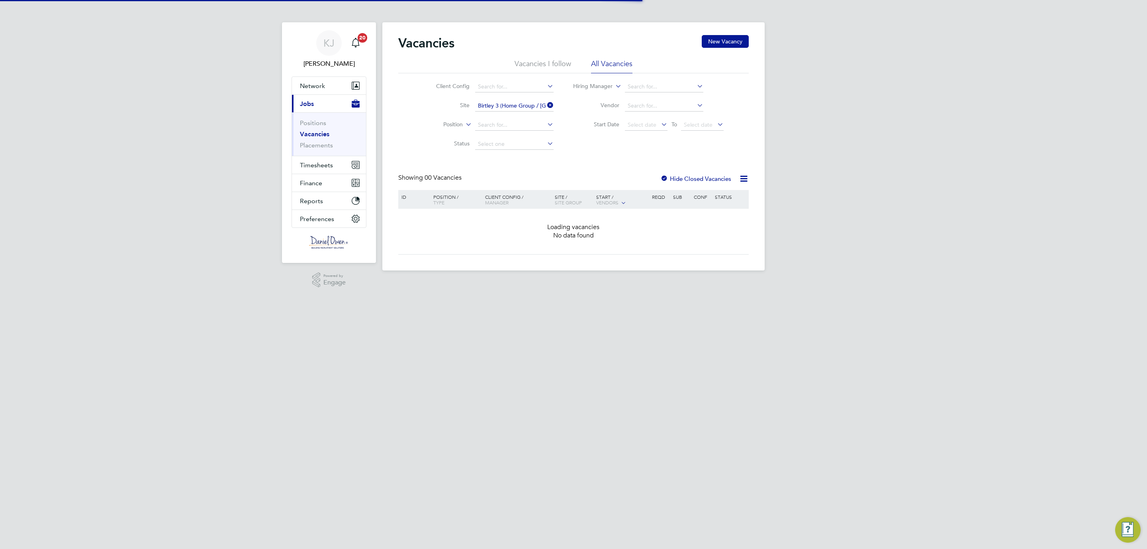 The height and width of the screenshot is (549, 1147). I want to click on label: Position, so click(440, 125).